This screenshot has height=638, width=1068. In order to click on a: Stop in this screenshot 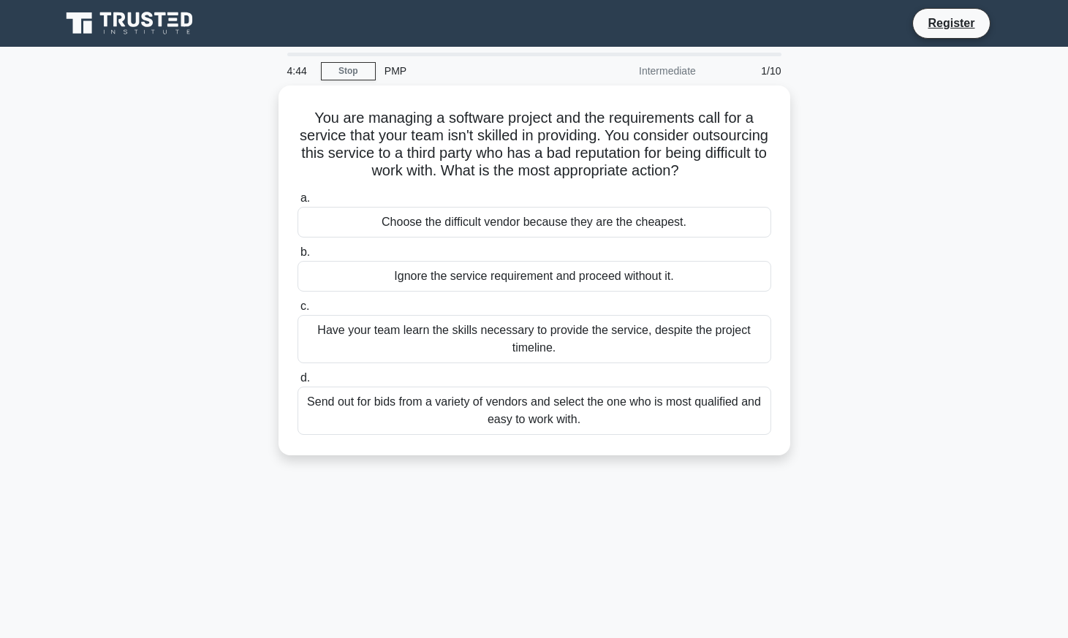, I will do `click(348, 71)`.